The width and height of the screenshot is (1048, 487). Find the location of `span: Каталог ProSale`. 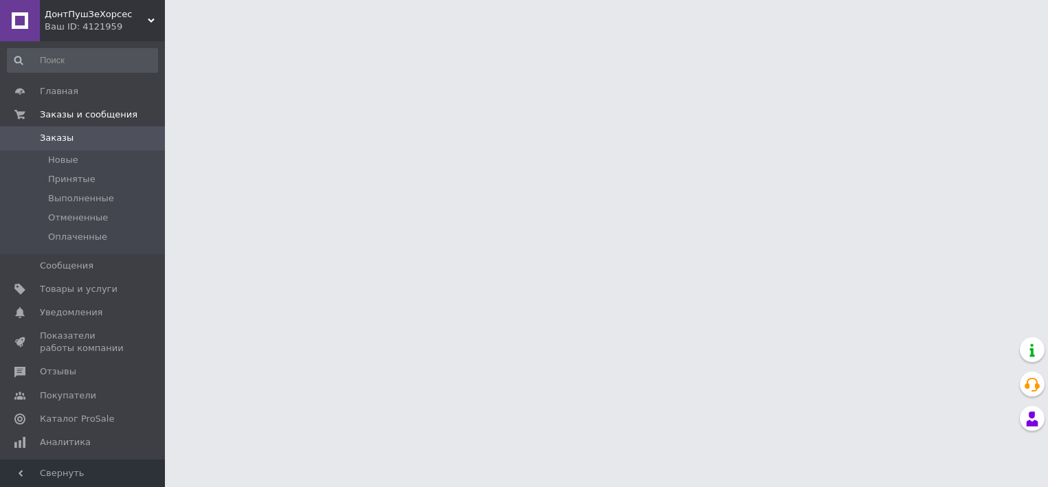

span: Каталог ProSale is located at coordinates (77, 419).